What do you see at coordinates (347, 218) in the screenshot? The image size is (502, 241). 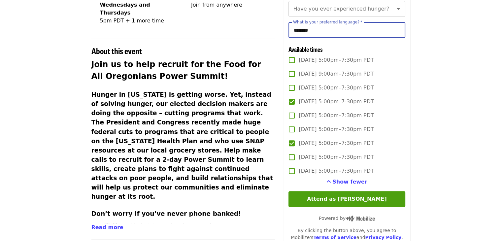 I see `span: Powered by` at bounding box center [347, 218].